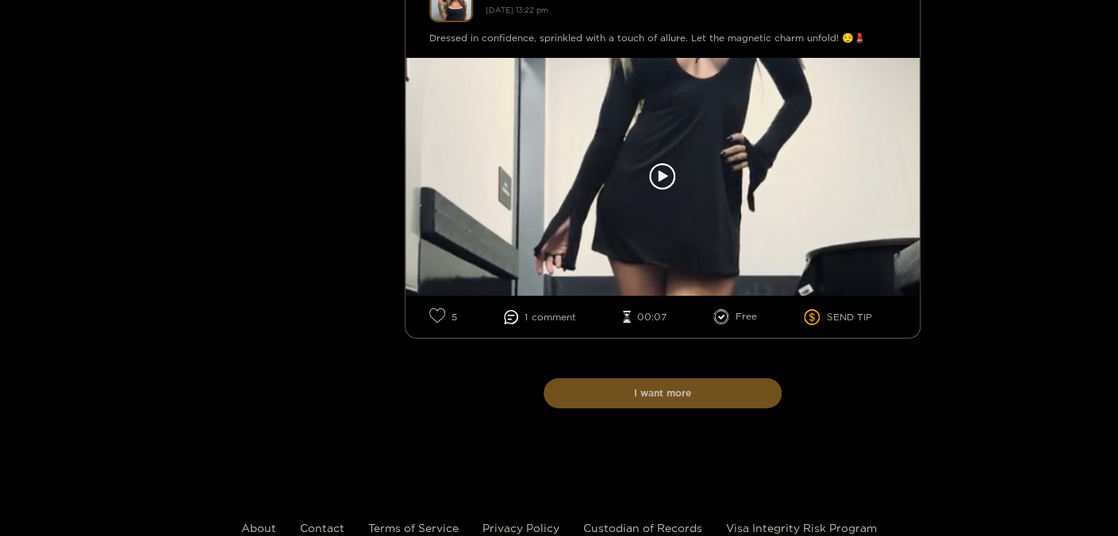 This screenshot has width=1118, height=536. I want to click on li: Free, so click(735, 317).